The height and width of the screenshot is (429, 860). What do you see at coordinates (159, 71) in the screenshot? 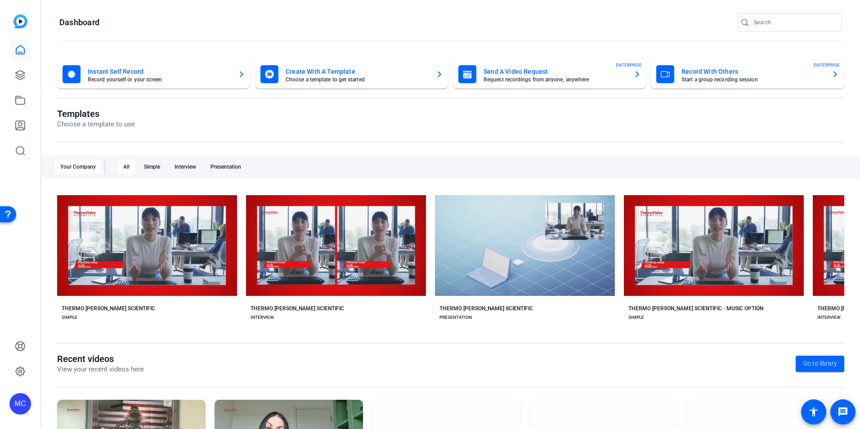
I see `mat-card-title: Instant Self Record` at bounding box center [159, 71].